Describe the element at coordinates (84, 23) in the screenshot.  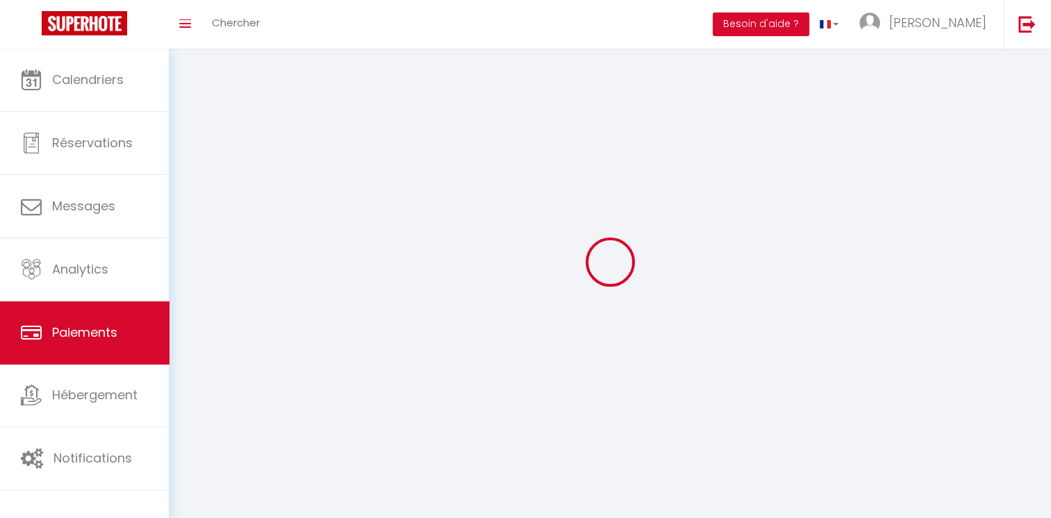
I see `img: Super Booking` at that location.